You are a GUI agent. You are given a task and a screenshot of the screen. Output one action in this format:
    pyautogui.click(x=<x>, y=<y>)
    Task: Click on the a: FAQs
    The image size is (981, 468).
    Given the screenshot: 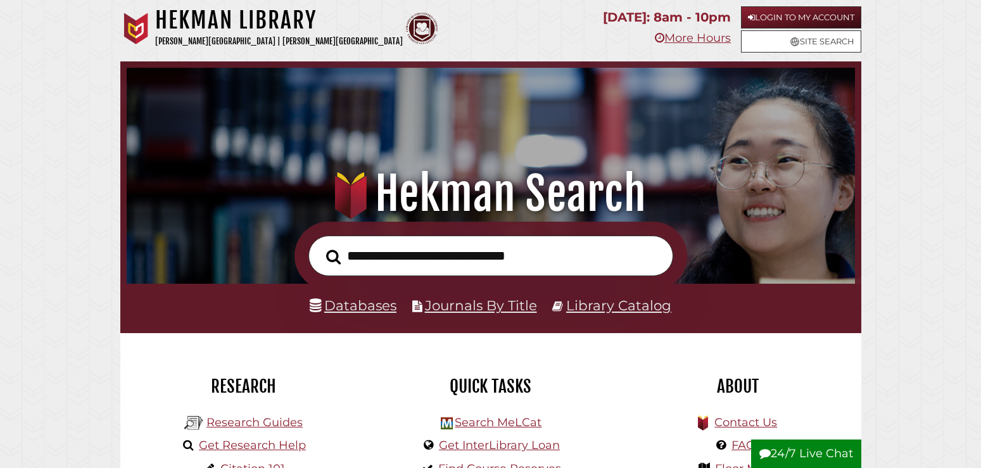 What is the action you would take?
    pyautogui.click(x=746, y=445)
    